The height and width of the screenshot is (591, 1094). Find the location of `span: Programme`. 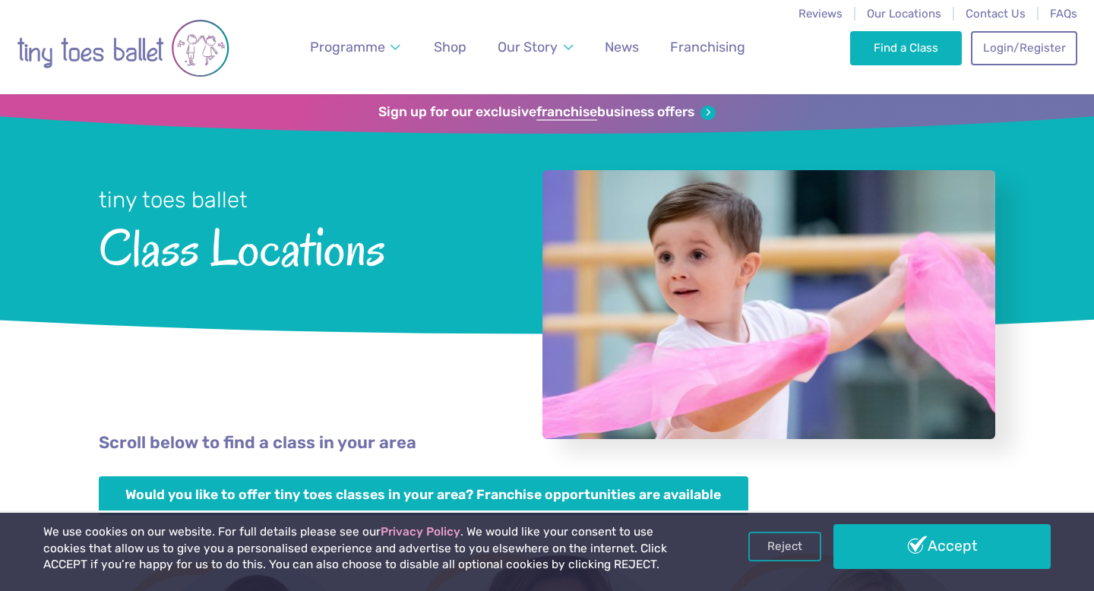

span: Programme is located at coordinates (347, 46).